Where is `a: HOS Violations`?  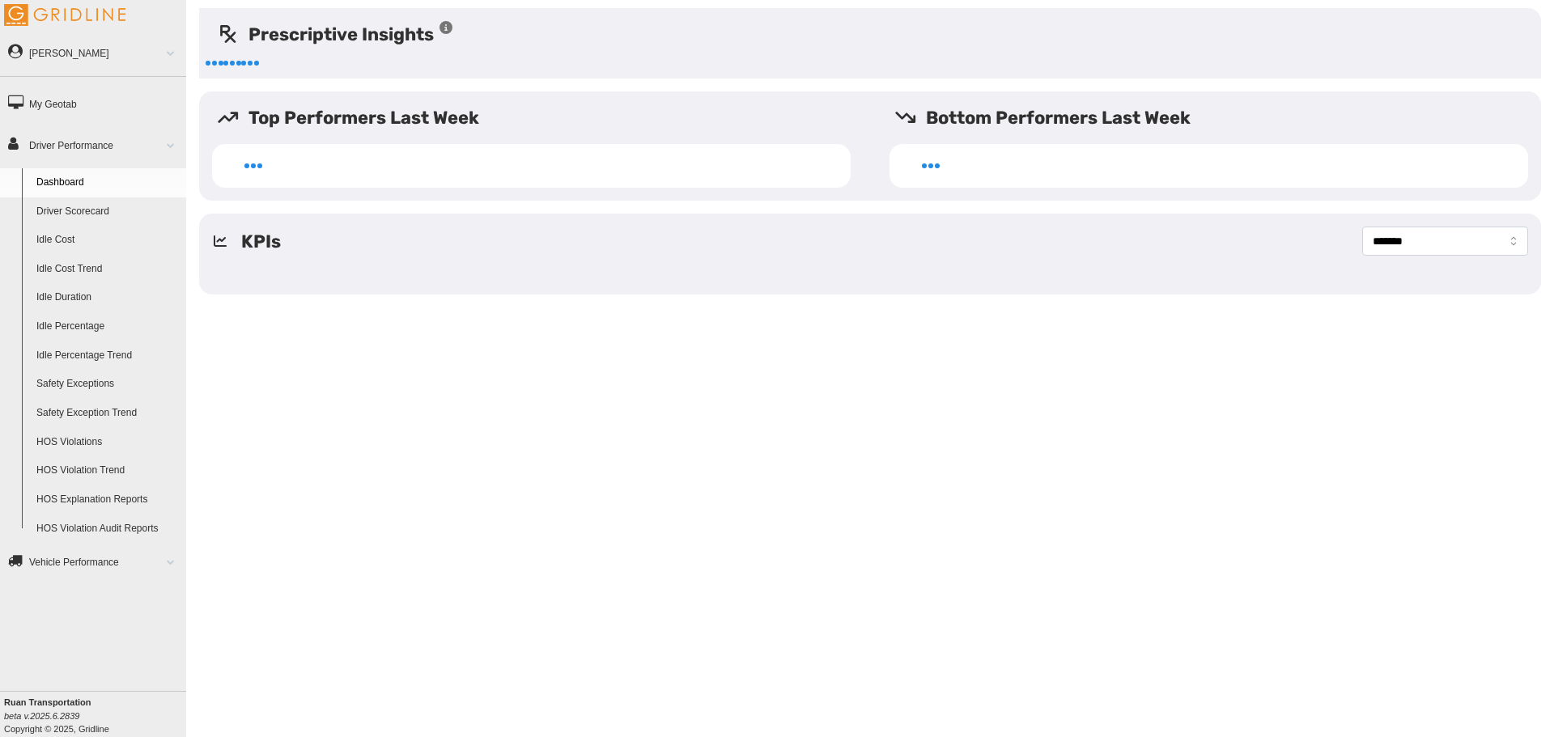 a: HOS Violations is located at coordinates (108, 443).